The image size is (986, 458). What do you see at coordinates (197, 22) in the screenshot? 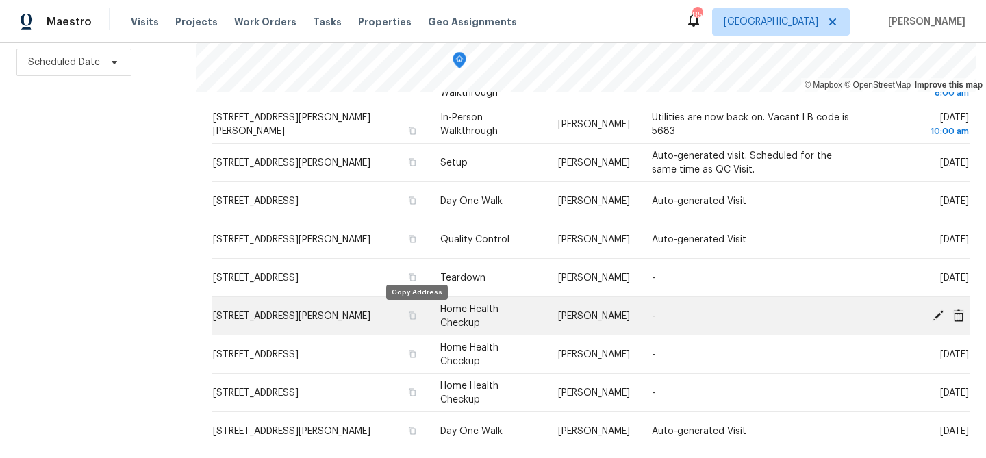
I see `span: Projects` at bounding box center [197, 22].